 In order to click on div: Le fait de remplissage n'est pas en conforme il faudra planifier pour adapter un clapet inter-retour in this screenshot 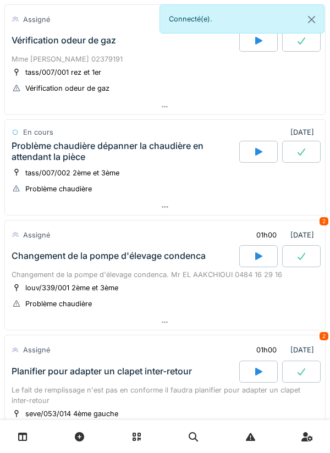, I will do `click(165, 395)`.